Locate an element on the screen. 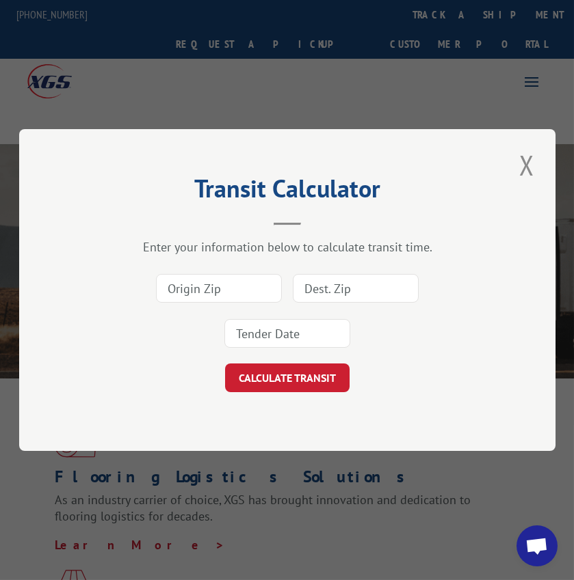  a: Open chat is located at coordinates (537, 546).